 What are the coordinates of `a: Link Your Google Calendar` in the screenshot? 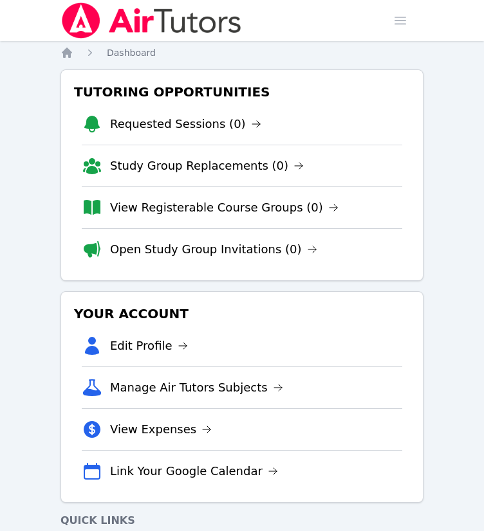 It's located at (194, 472).